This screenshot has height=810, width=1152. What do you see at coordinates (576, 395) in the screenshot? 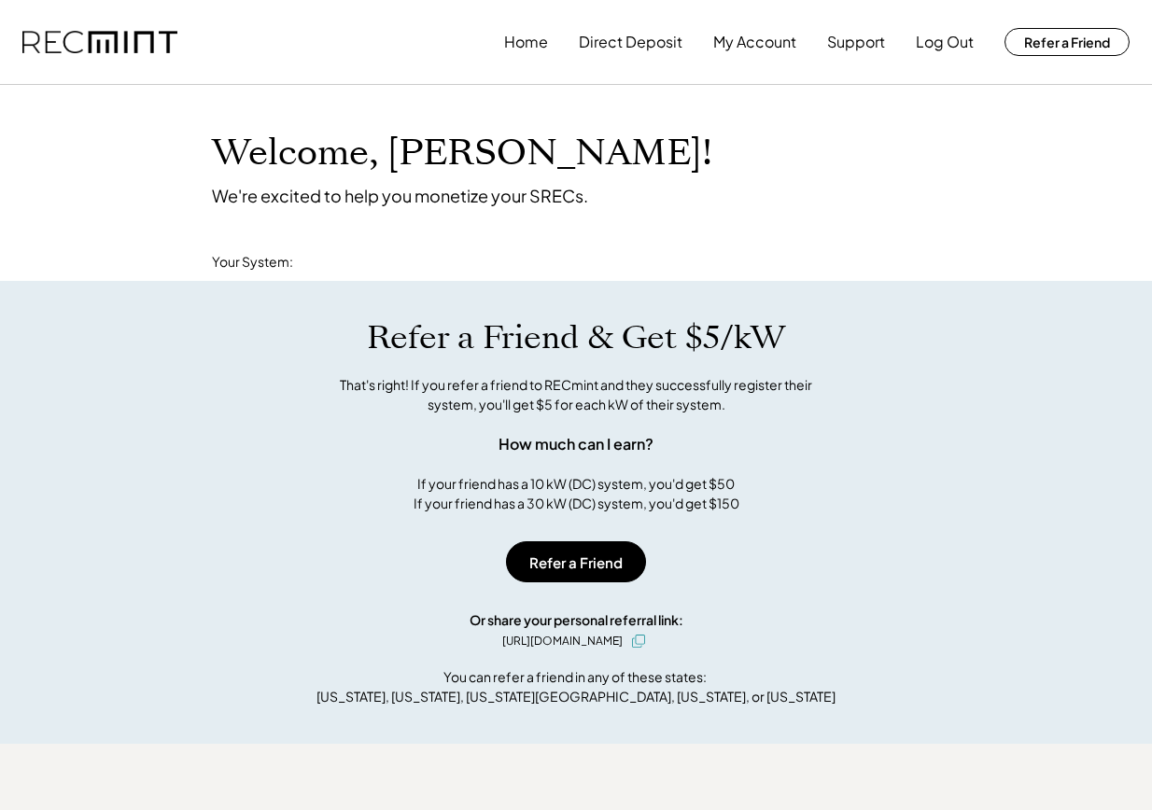
I see `div: That's right! If you refer a friend to RECmint and they successfully register their system, you'l...` at bounding box center [576, 395].